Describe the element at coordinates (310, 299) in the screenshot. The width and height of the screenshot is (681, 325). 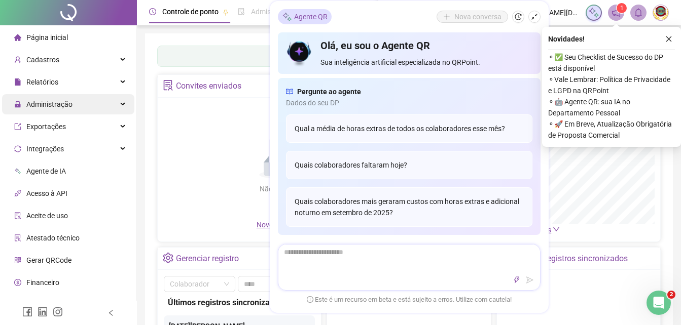
I see `span: exclamation-circle` at that location.